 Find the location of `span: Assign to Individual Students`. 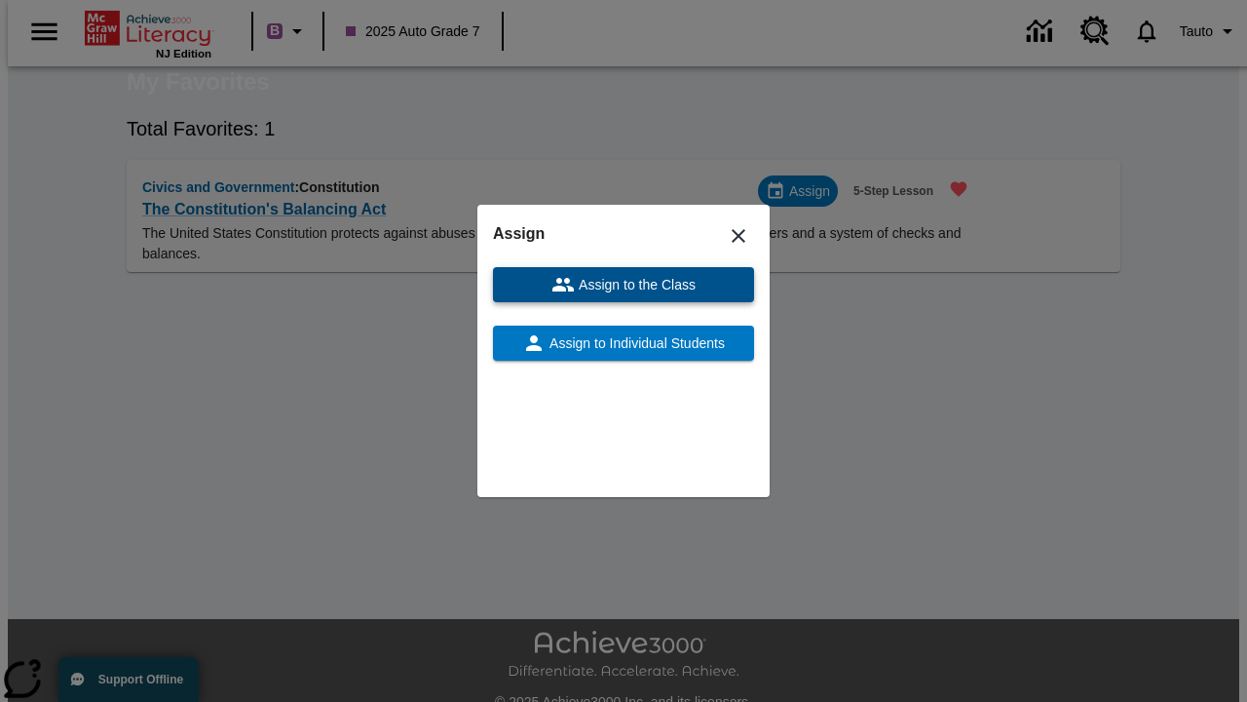

span: Assign to Individual Students is located at coordinates (635, 343).